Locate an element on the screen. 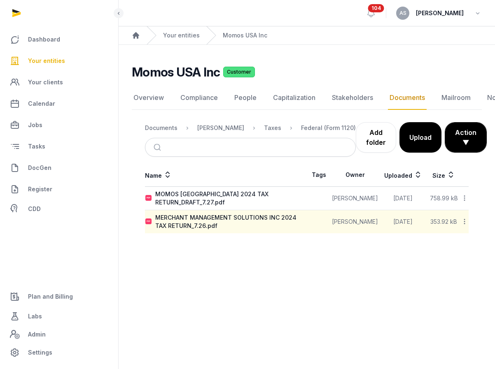 The height and width of the screenshot is (369, 495). button: Upload is located at coordinates (420, 138).